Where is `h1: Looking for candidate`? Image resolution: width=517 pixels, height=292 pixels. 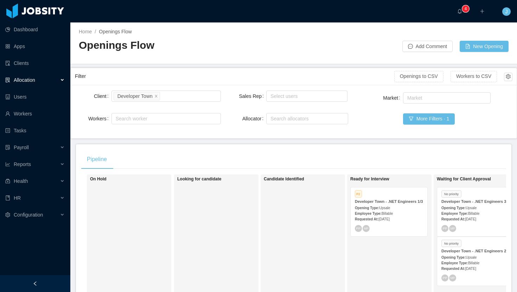
h1: Looking for candidate is located at coordinates (226, 179).